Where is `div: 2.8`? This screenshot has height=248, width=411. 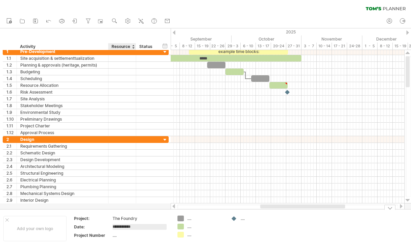 div: 2.8 is located at coordinates (11, 193).